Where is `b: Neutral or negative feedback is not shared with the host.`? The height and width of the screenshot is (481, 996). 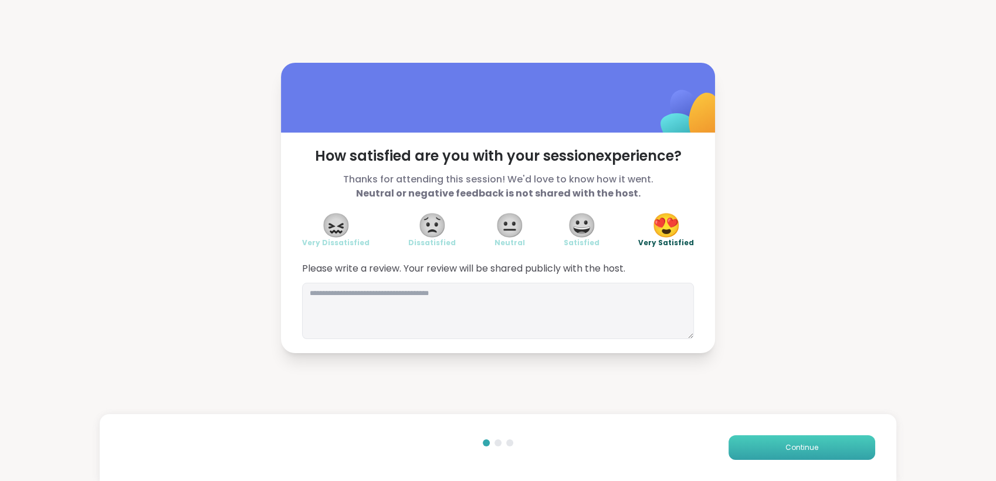 b: Neutral or negative feedback is not shared with the host. is located at coordinates (498, 193).